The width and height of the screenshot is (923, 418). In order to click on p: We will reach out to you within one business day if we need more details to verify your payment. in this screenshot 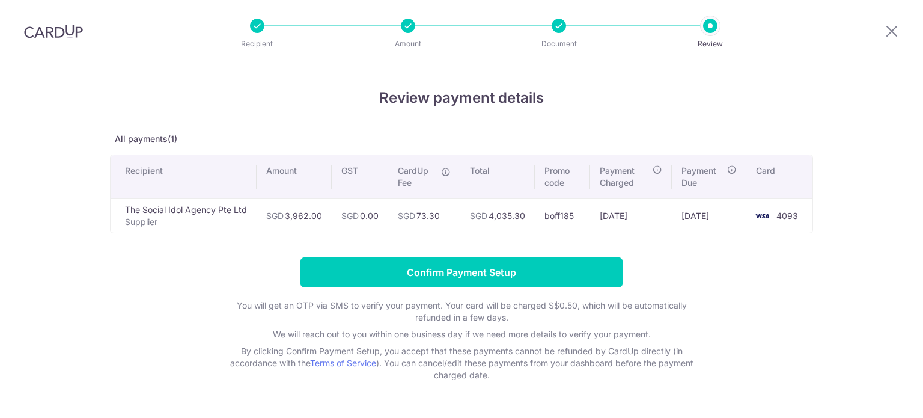, I will do `click(461, 334)`.